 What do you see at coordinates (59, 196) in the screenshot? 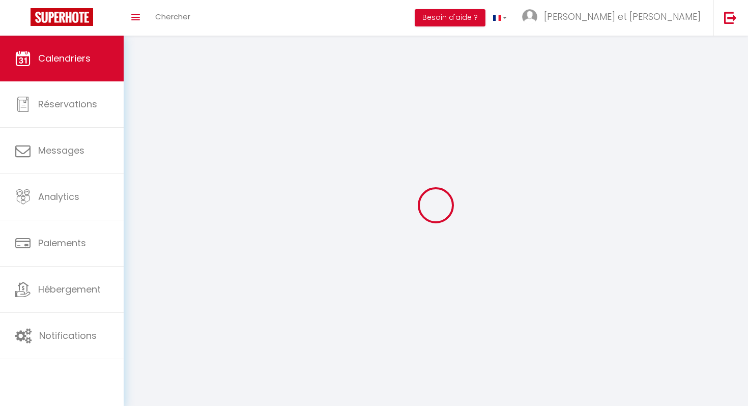
I see `span: Analytics` at bounding box center [59, 196].